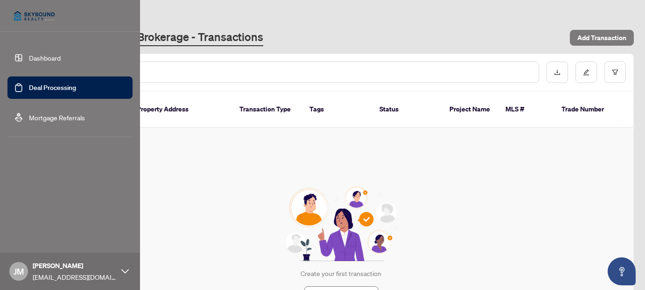 The width and height of the screenshot is (645, 290). What do you see at coordinates (156, 38) in the screenshot?
I see `a: Skybound Realty, Brokerage - Transactions` at bounding box center [156, 38].